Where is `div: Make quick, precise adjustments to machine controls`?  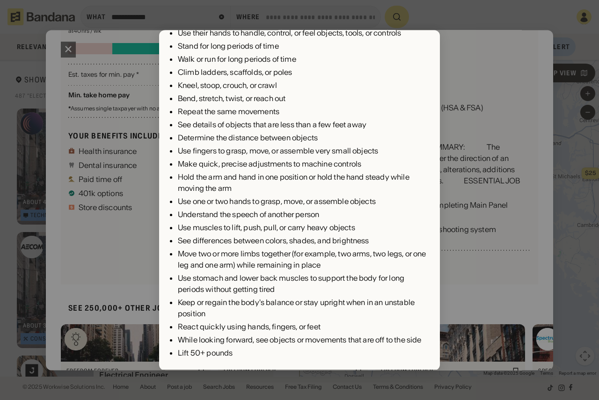
div: Make quick, precise adjustments to machine controls is located at coordinates (303, 164).